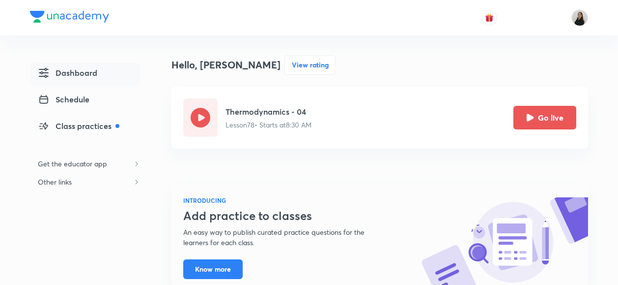 Image resolution: width=618 pixels, height=285 pixels. Describe the element at coordinates (268, 124) in the screenshot. I see `p: Lesson 78 • Starts at 8:30 AM` at that location.